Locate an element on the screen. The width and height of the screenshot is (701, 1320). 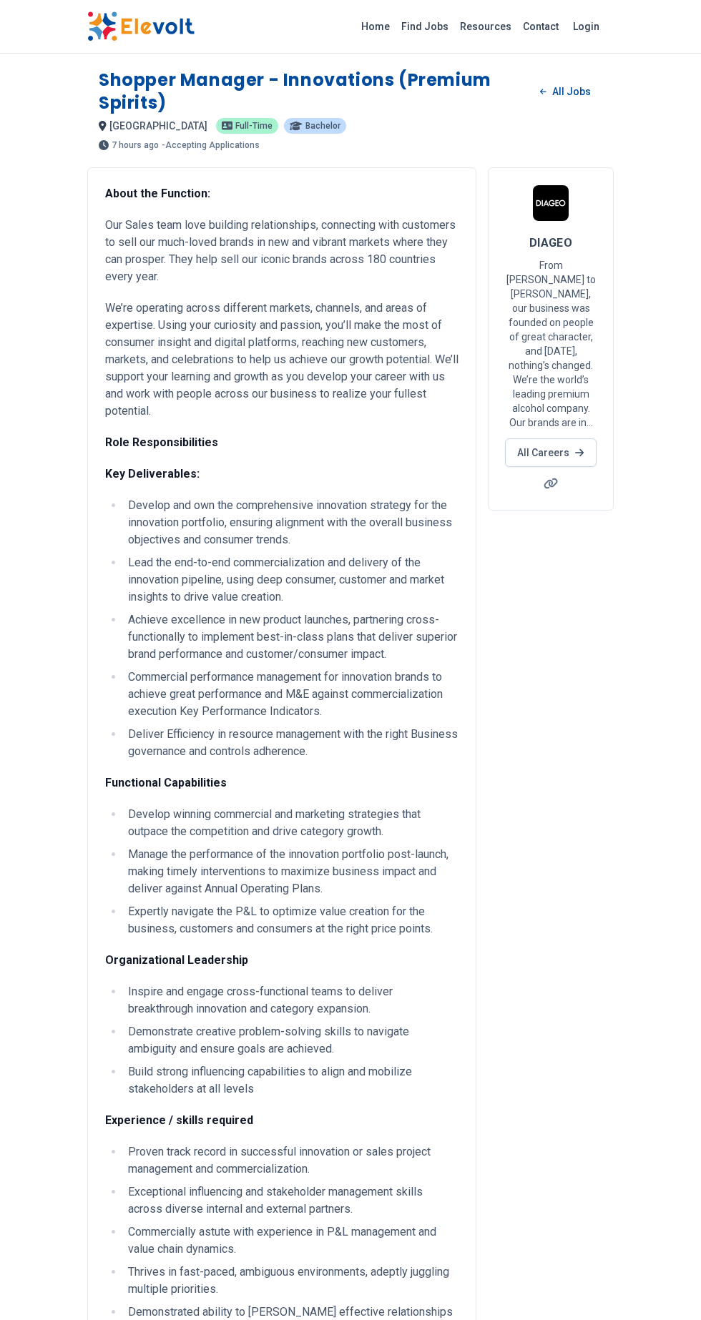
li: Develop and own the comprehensive innovation strategy for the innovation portfolio, ensuring alig... is located at coordinates (291, 523).